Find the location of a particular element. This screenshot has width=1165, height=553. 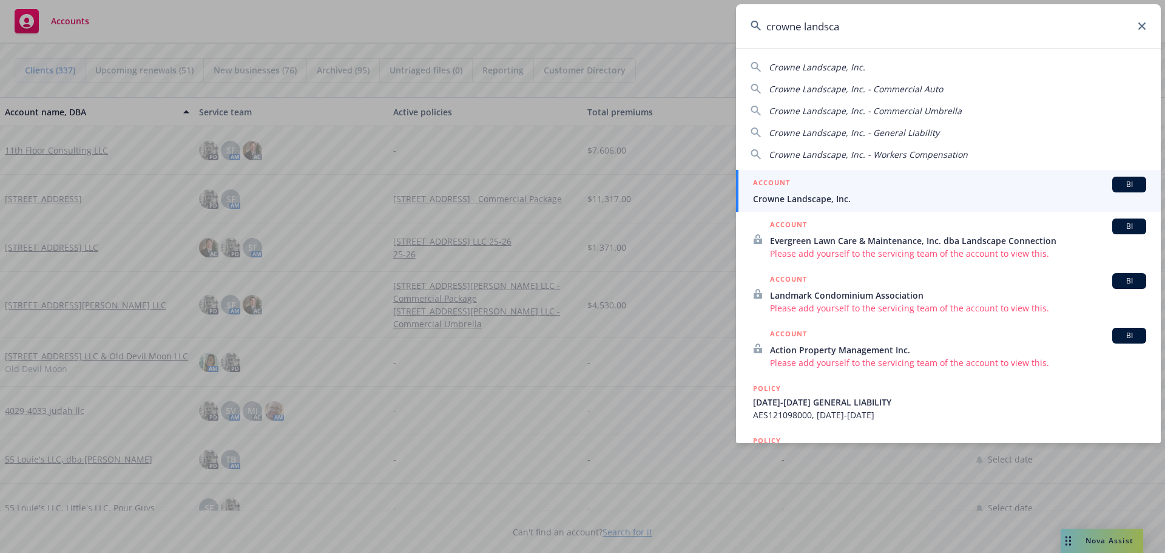

a: POLICY is located at coordinates (949, 454).